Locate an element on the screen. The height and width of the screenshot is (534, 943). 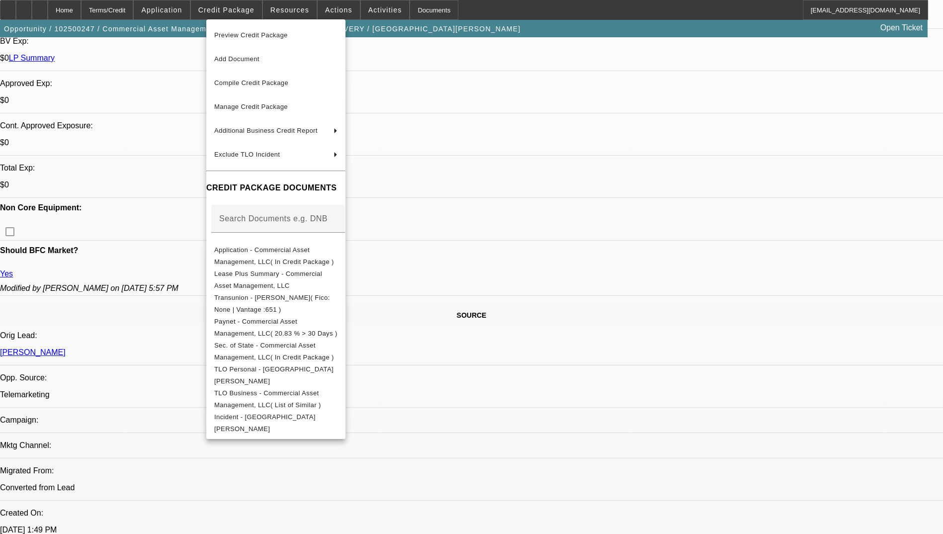
span: Preview Credit Package is located at coordinates (251, 35).